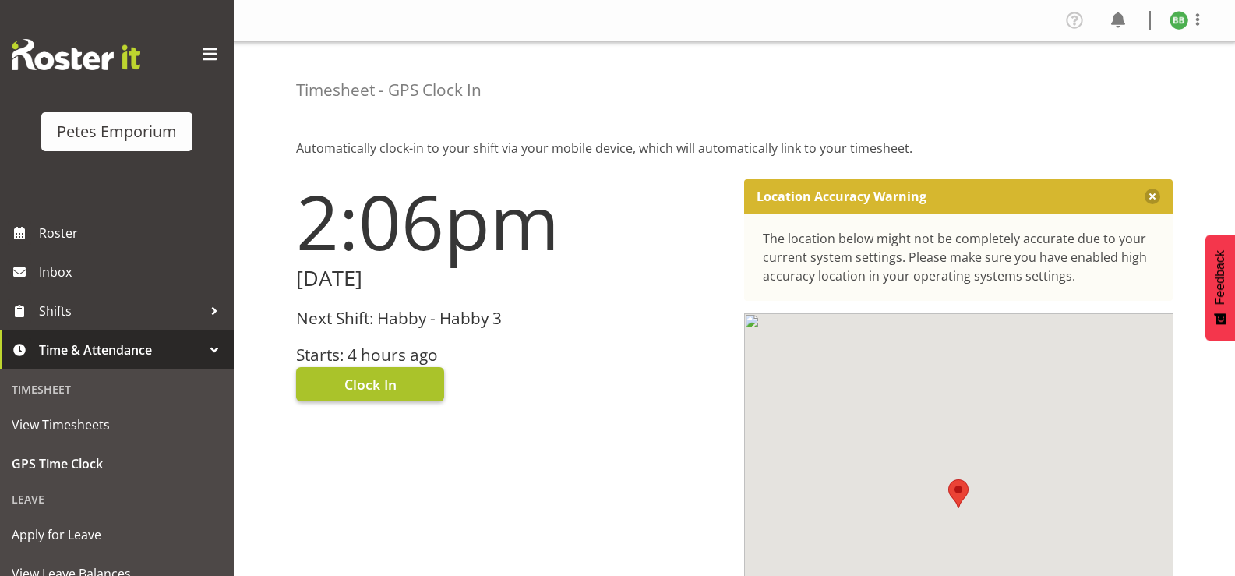  What do you see at coordinates (121, 311) in the screenshot?
I see `span: Shifts` at bounding box center [121, 311].